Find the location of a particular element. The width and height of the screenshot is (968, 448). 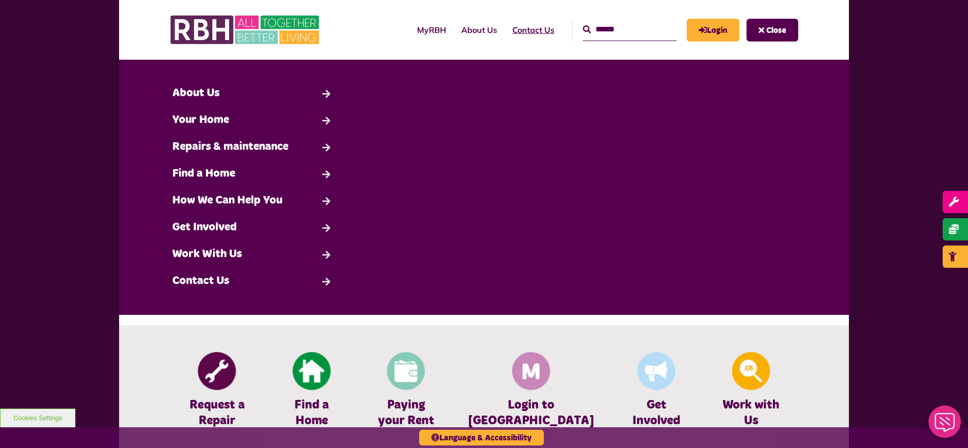

button: Language & Accessibility is located at coordinates (481, 438).